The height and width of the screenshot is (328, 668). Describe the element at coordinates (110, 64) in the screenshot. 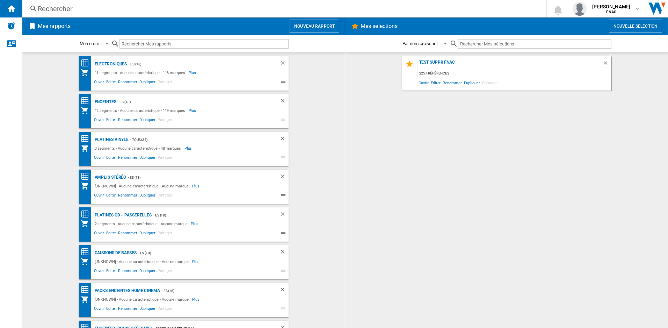

I see `div: Electroniques` at that location.